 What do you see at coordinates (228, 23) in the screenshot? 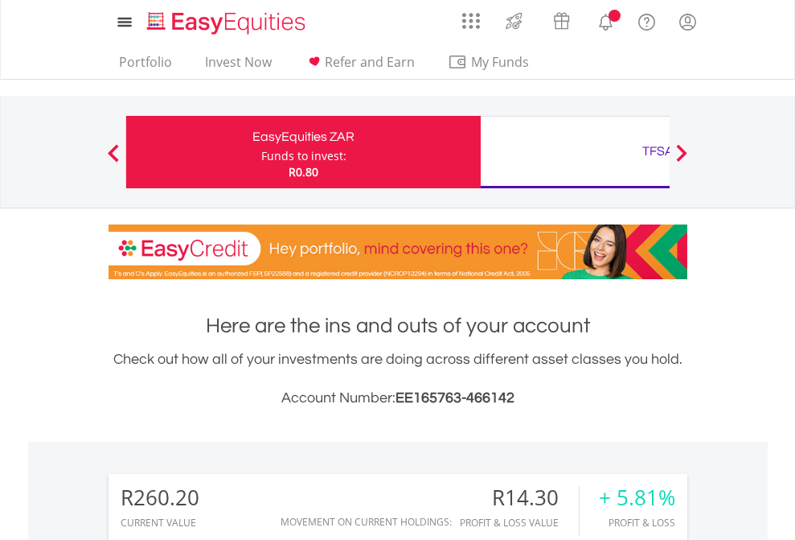
I see `img: EasyEquities_Logo.png` at bounding box center [228, 23].